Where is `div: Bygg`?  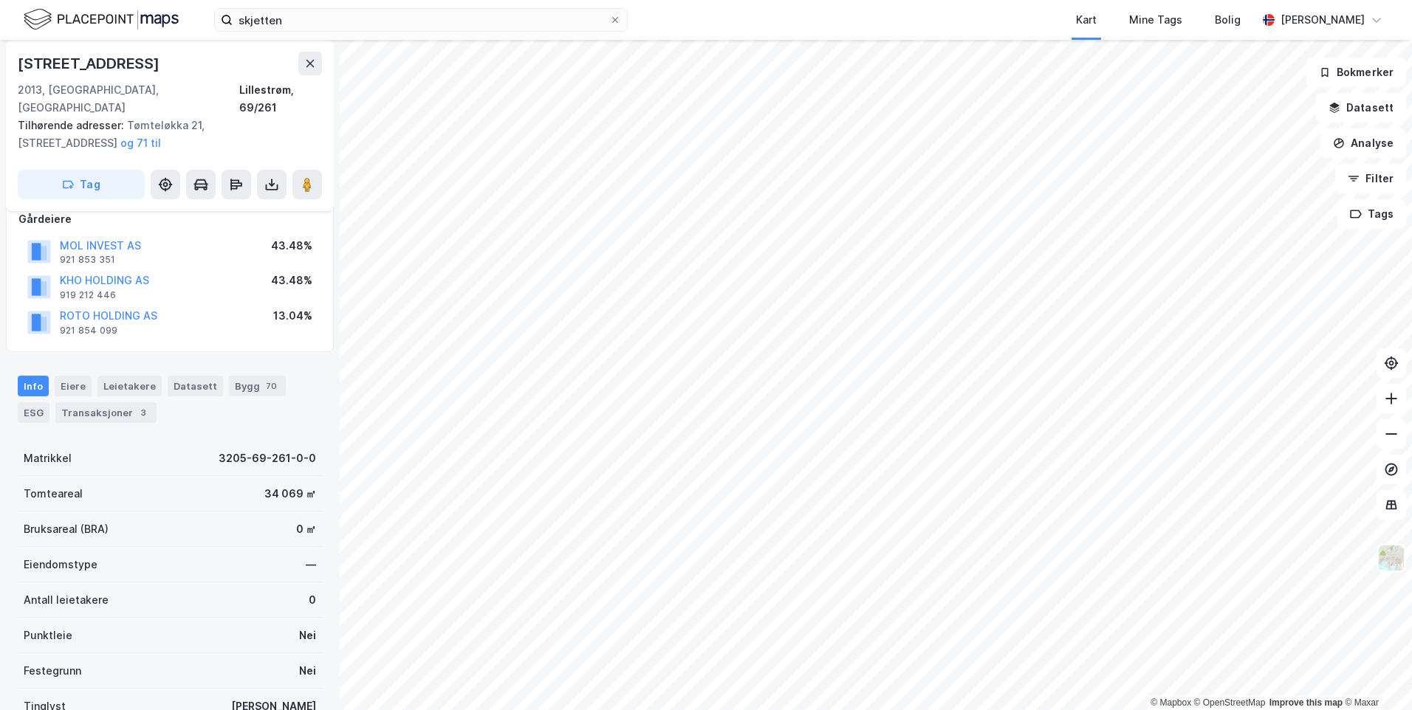 div: Bygg is located at coordinates (257, 386).